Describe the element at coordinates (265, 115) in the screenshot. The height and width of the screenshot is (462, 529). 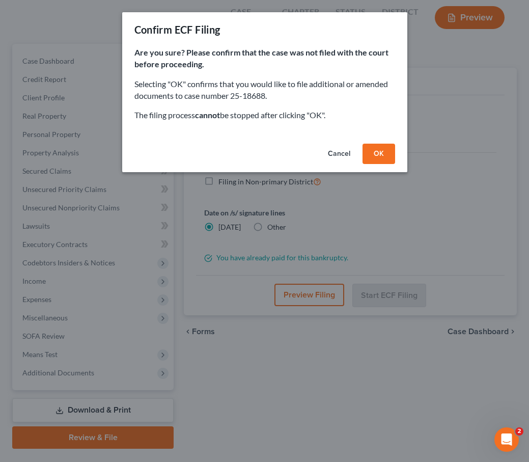
I see `p: The filing process be stopped after clicking "OK".` at that location.